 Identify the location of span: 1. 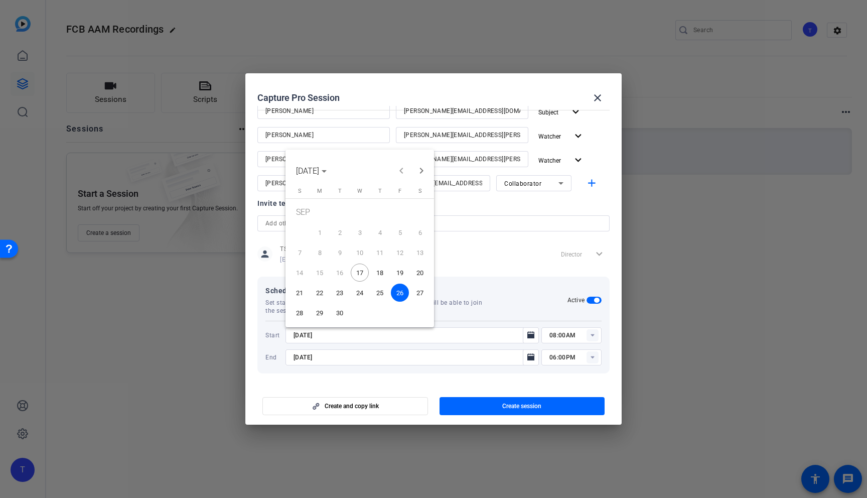
(320, 232).